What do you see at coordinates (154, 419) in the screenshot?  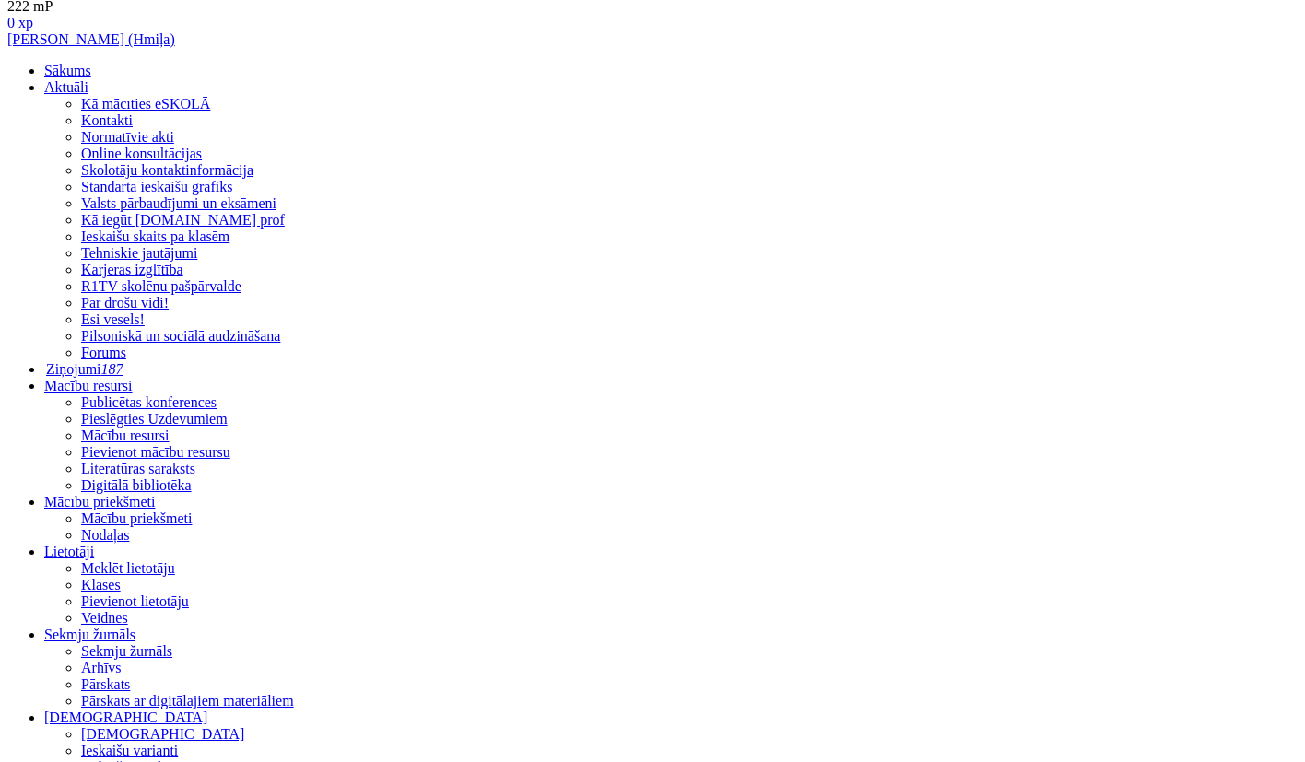 I see `span: Pieslēgties Uzdevumiem` at bounding box center [154, 419].